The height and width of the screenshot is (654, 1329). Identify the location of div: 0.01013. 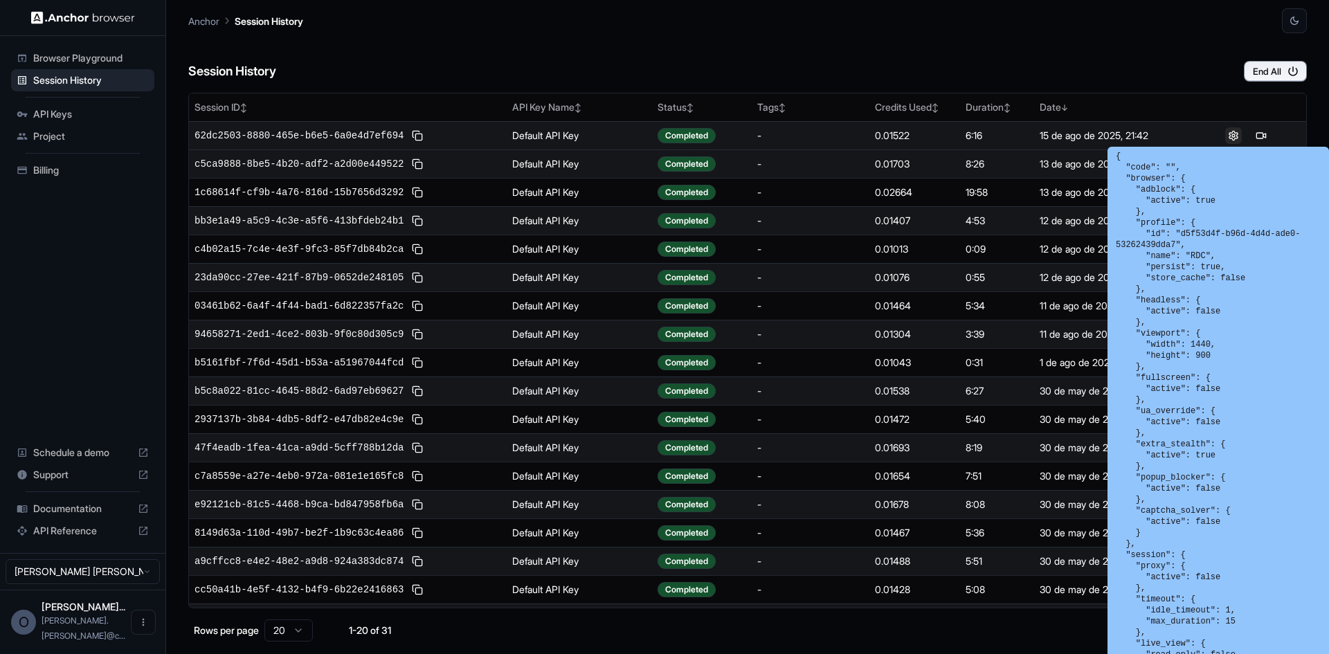
(914, 249).